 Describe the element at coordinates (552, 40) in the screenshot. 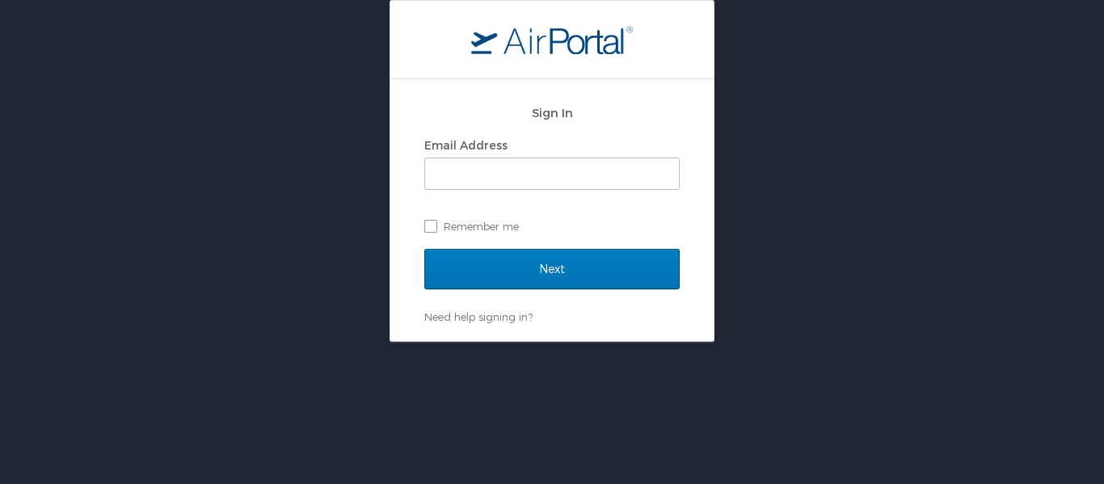

I see `img: logo` at that location.